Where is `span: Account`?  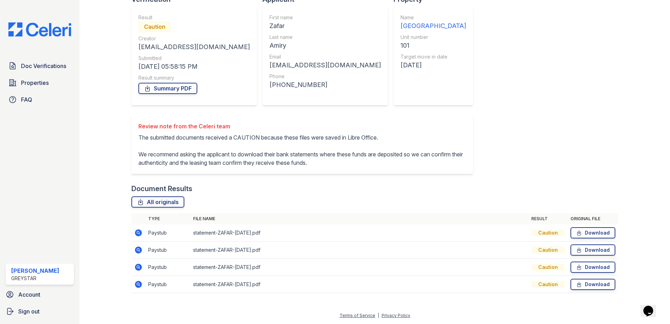 span: Account is located at coordinates (29, 295).